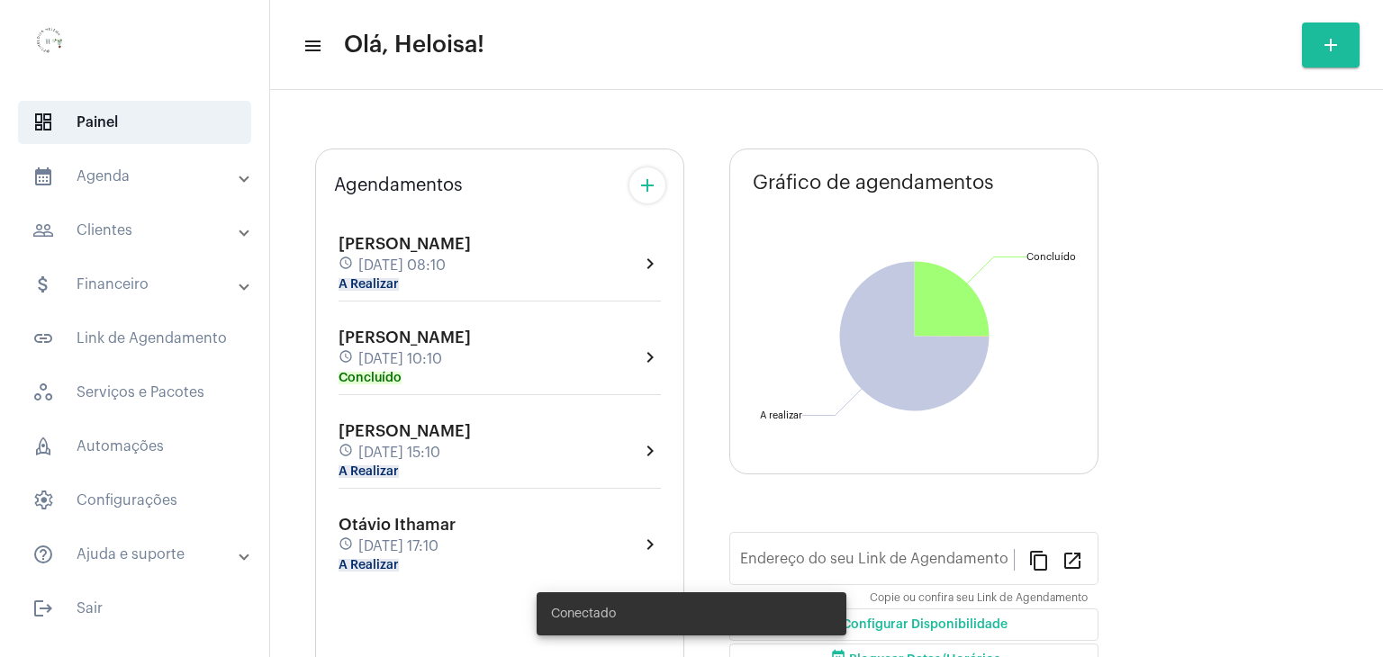 The image size is (1383, 657). What do you see at coordinates (136, 554) in the screenshot?
I see `mat-panel-title: Ajuda e suporte` at bounding box center [136, 554].